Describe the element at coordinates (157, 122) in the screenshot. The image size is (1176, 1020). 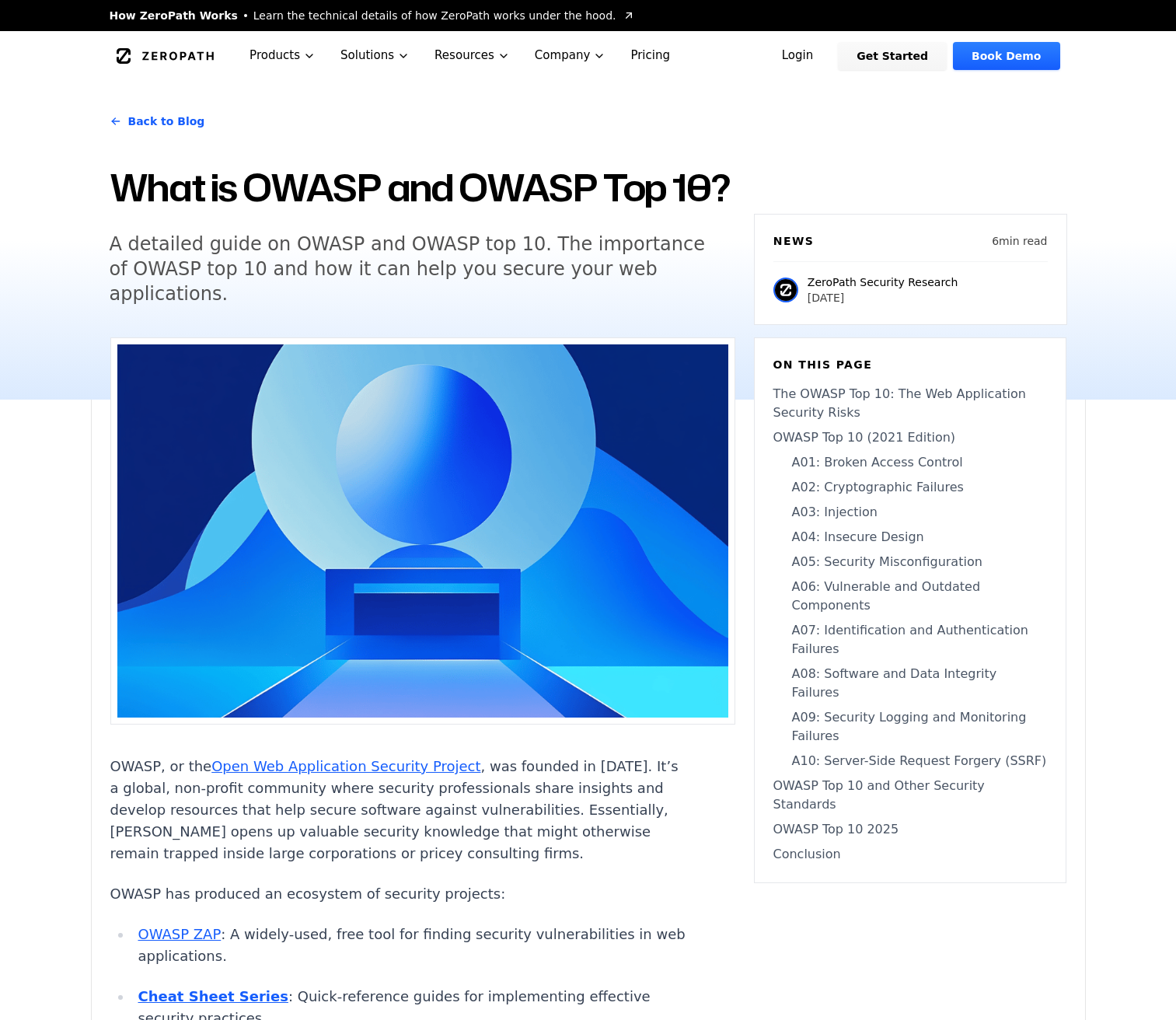
I see `a: Back to Blog` at that location.